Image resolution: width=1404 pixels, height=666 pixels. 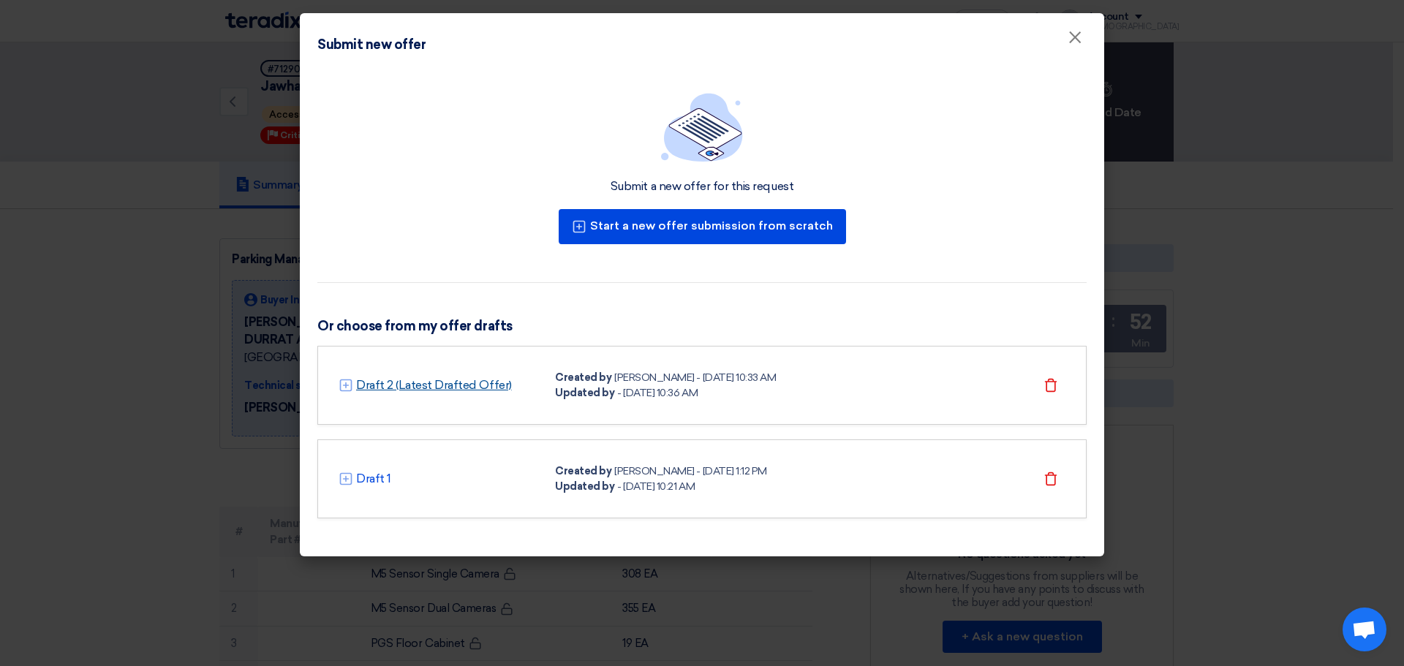 What do you see at coordinates (702, 186) in the screenshot?
I see `div: Submit a new offer for this request` at bounding box center [702, 186].